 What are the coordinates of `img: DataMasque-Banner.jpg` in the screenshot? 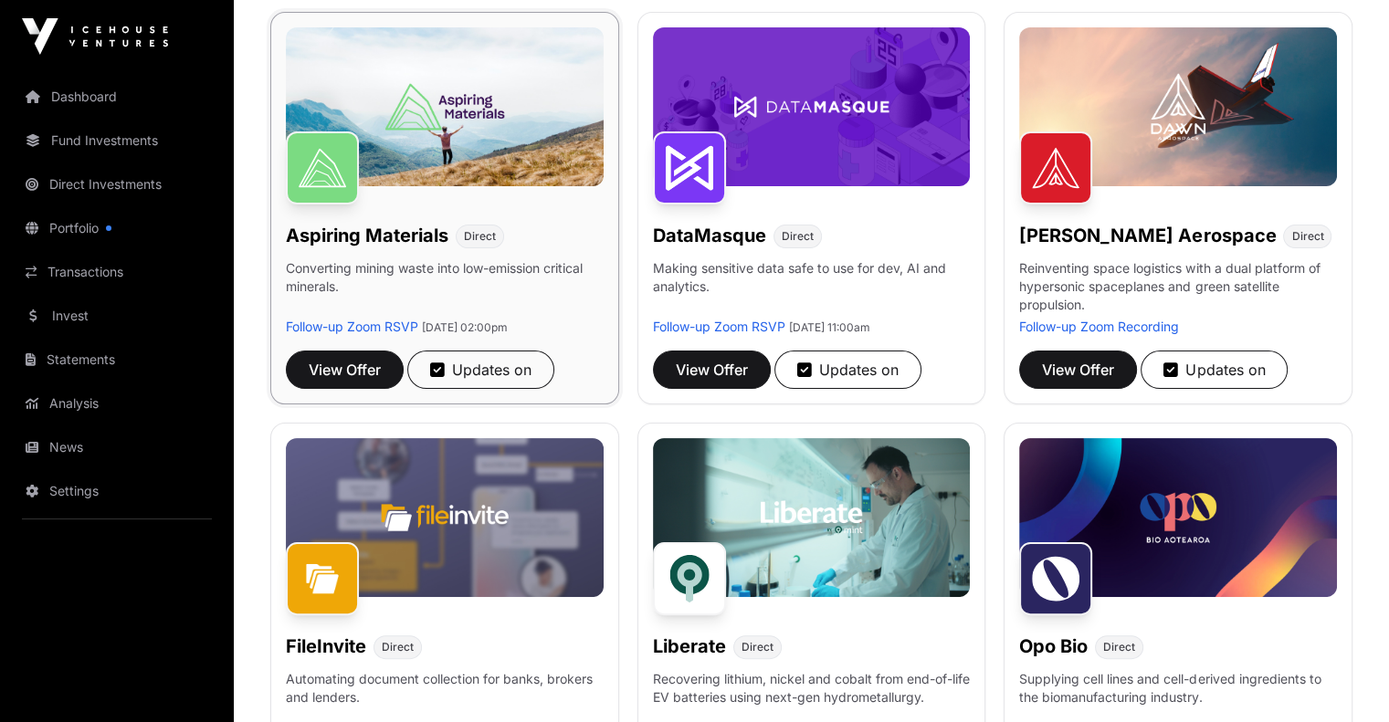 It's located at (812, 107).